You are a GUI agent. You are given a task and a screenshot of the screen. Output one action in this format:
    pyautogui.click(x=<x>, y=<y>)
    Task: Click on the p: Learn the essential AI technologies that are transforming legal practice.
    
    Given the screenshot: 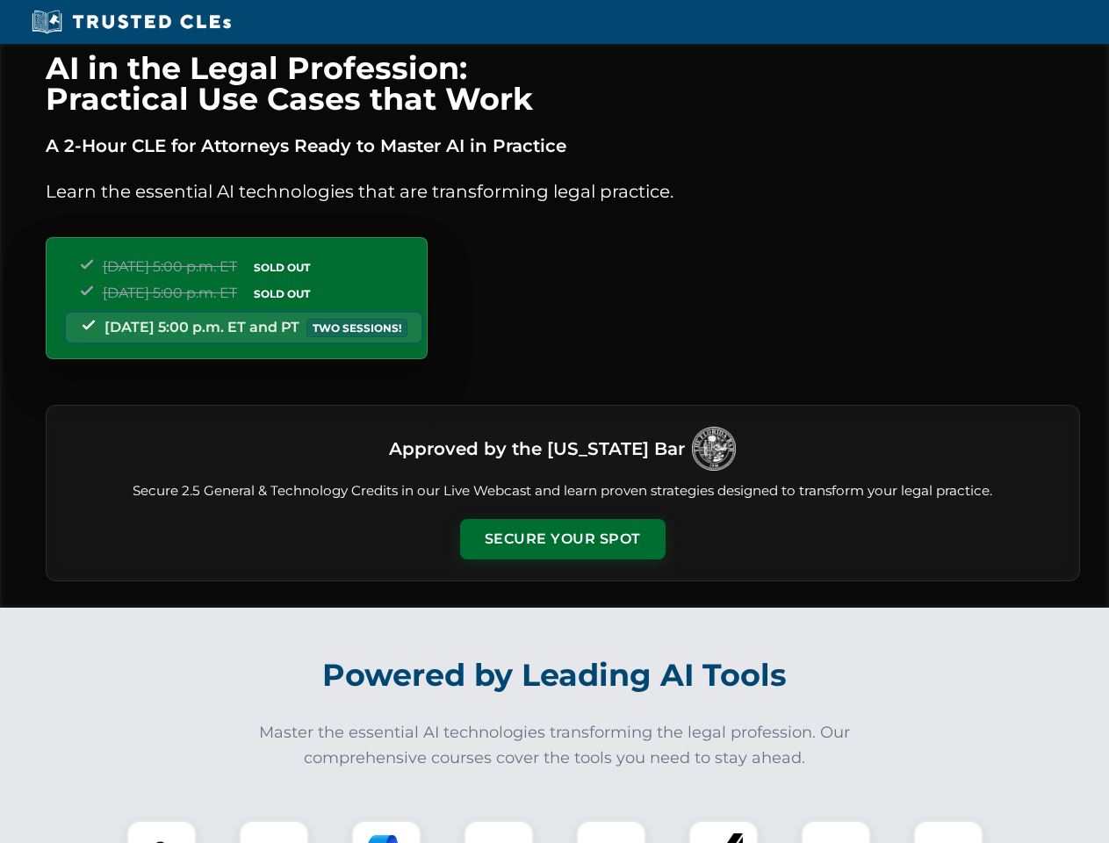 What is the action you would take?
    pyautogui.click(x=563, y=191)
    